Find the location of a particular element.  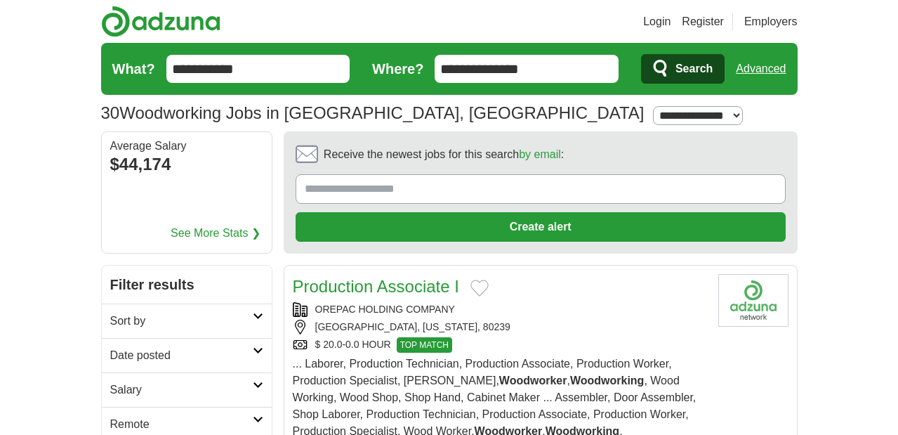

h2: Date posted is located at coordinates (181, 355).